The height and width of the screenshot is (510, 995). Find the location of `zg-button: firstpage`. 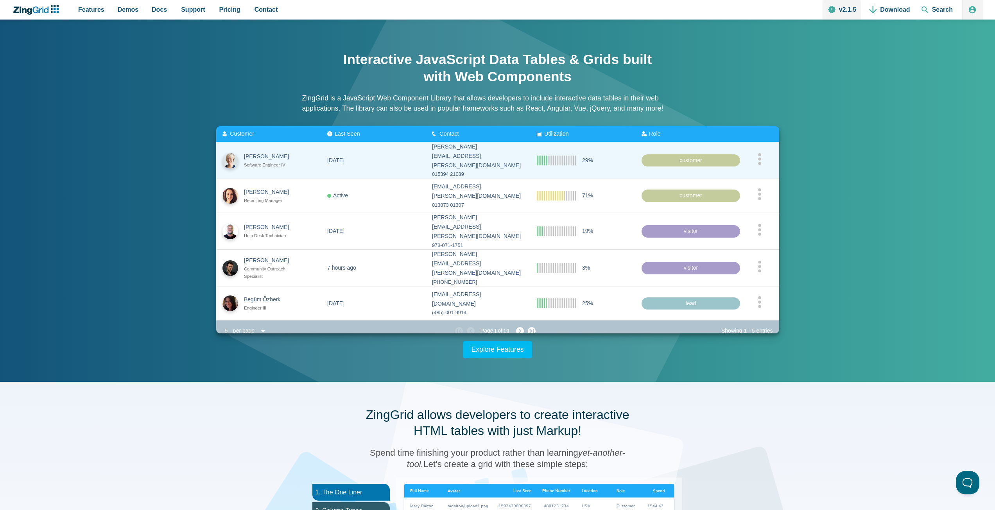

zg-button: firstpage is located at coordinates (459, 331).